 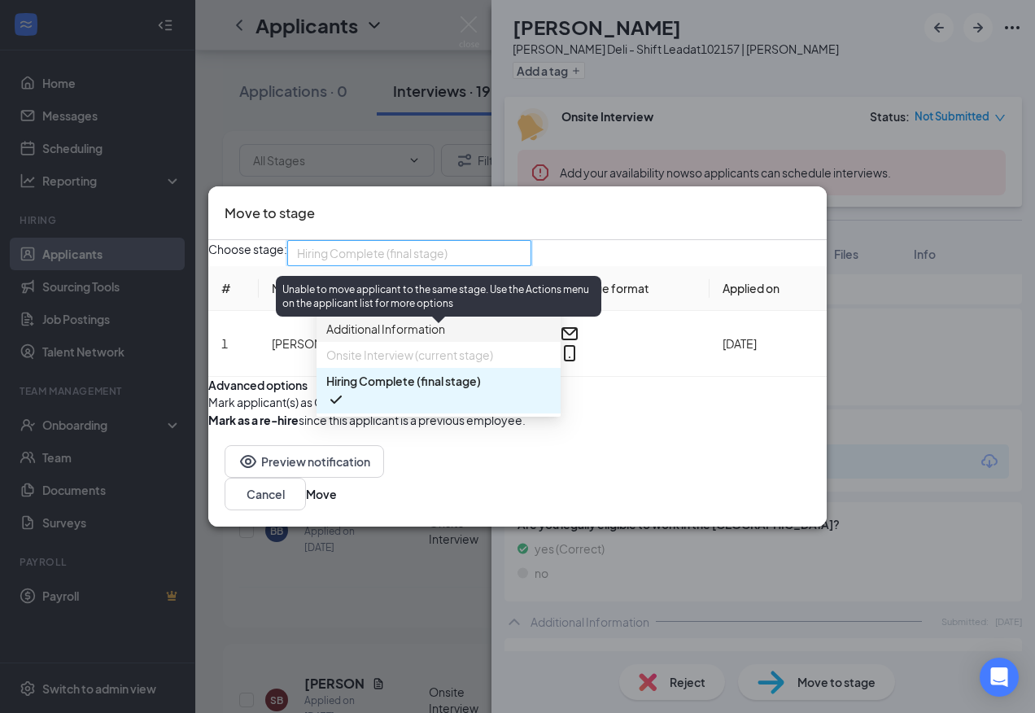 I want to click on div: since this applicant is a previous employee., so click(x=367, y=420).